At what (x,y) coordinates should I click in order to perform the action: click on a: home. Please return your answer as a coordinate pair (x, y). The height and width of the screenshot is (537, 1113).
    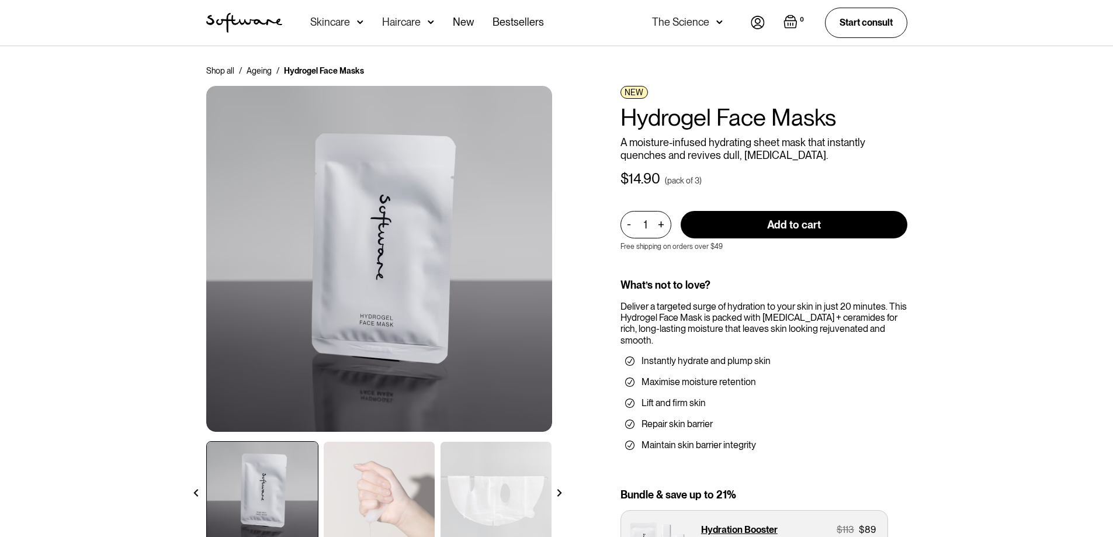
    Looking at the image, I should click on (244, 23).